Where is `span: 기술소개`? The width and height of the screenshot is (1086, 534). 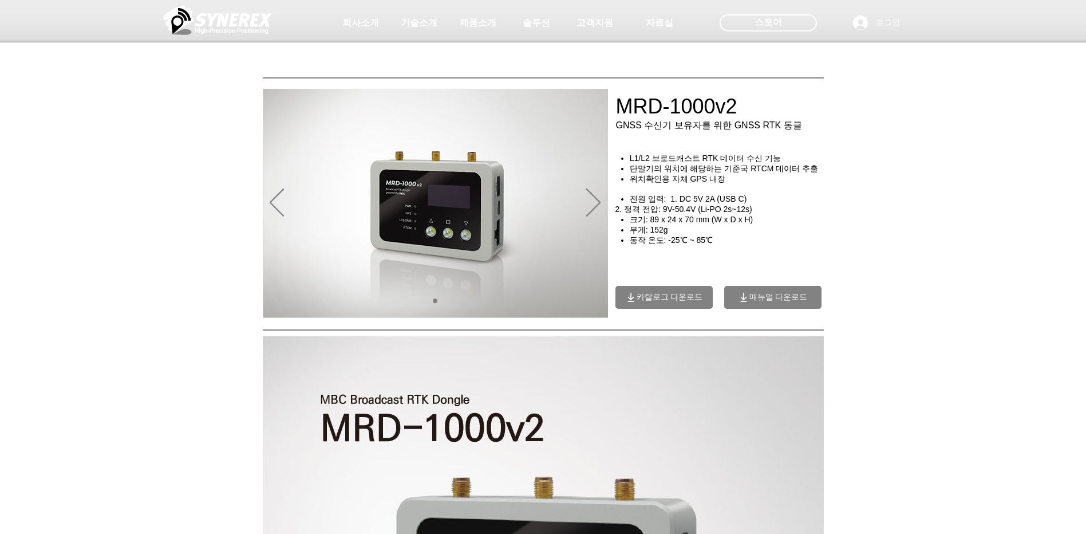
span: 기술소개 is located at coordinates (419, 23).